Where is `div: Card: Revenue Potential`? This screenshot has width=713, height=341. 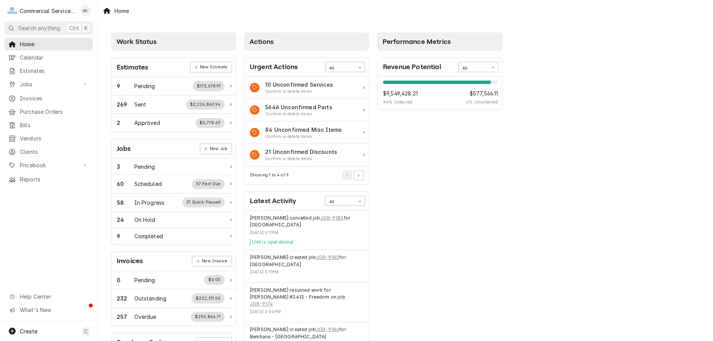
div: Card: Revenue Potential is located at coordinates (440, 84).